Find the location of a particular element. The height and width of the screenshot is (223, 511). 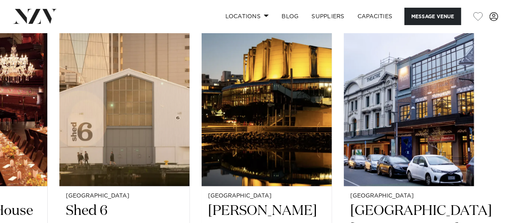

a: Locations is located at coordinates (247, 16).